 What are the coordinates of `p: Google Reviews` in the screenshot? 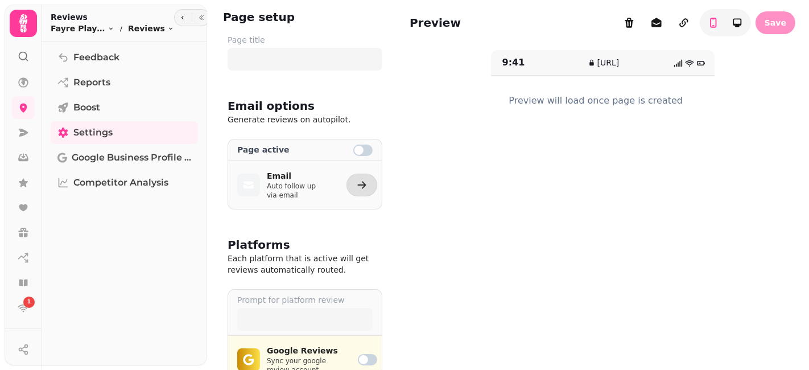 It's located at (305, 350).